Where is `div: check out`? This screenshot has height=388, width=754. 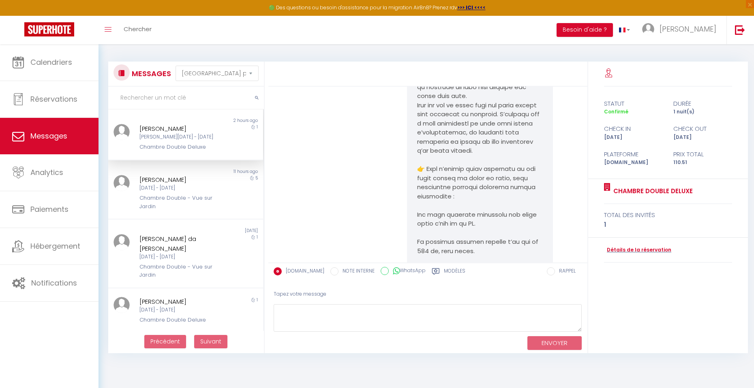
div: check out is located at coordinates (702, 129).